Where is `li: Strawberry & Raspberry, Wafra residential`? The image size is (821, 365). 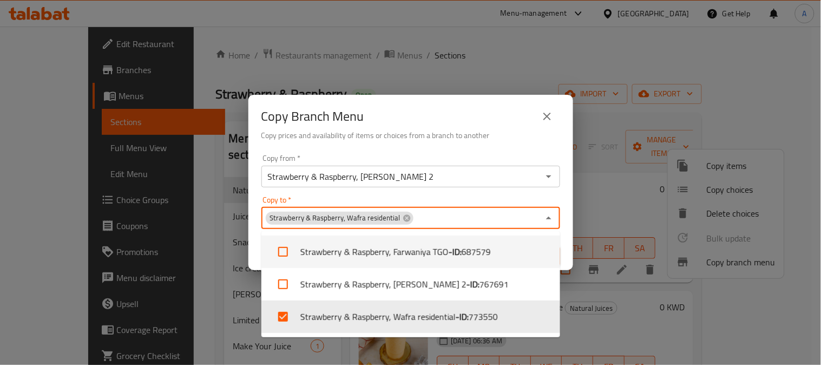
li: Strawberry & Raspberry, Wafra residential is located at coordinates (411, 316).